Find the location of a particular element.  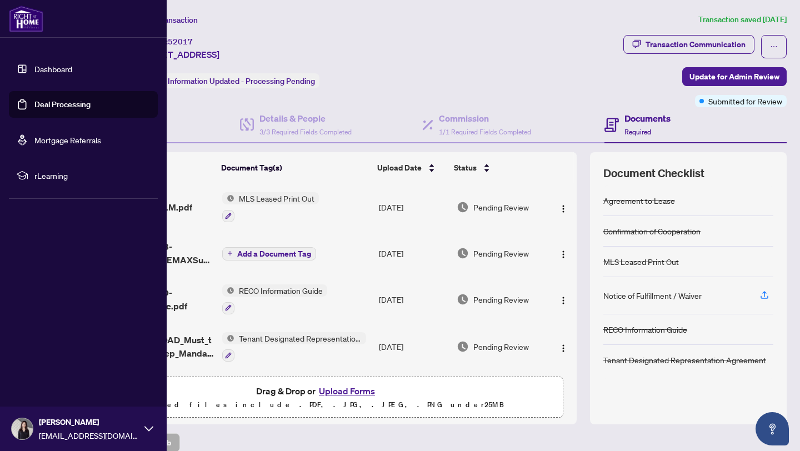

span: Tenant Designated Representation Agreement is located at coordinates (300, 338).